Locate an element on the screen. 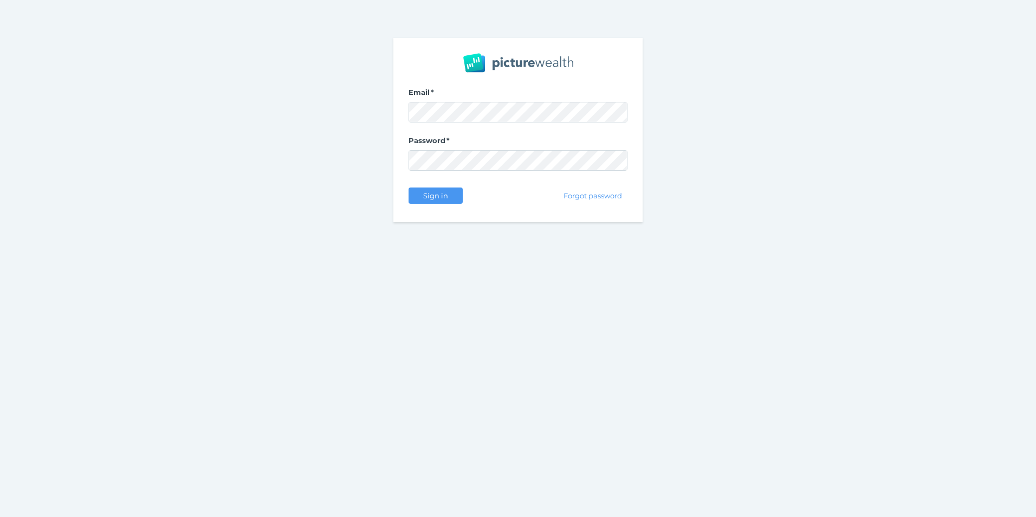  span: Forgot password is located at coordinates (593, 196).